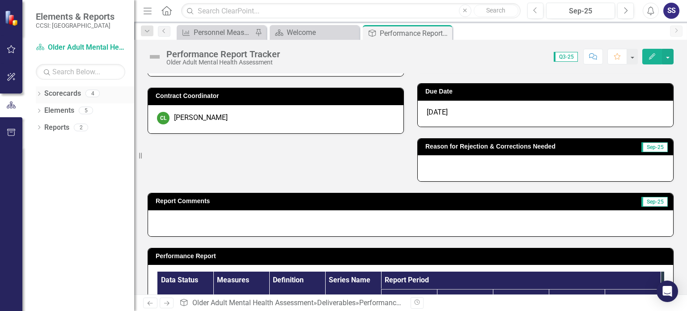 This screenshot has width=687, height=311. Describe the element at coordinates (547, 91) in the screenshot. I see `h3: Due Date` at that location.